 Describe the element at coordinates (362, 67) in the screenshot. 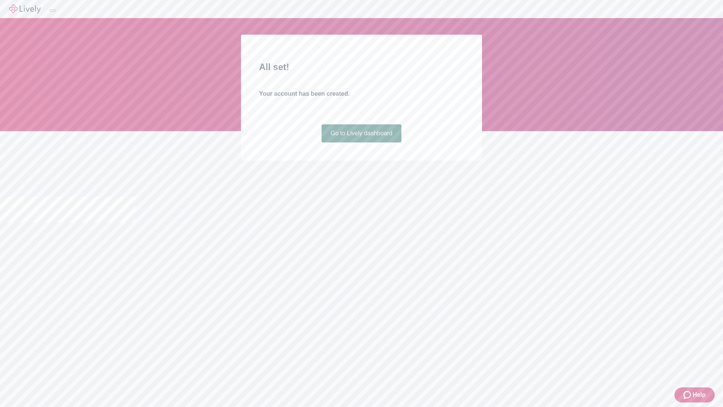

I see `h2: All set!` at that location.